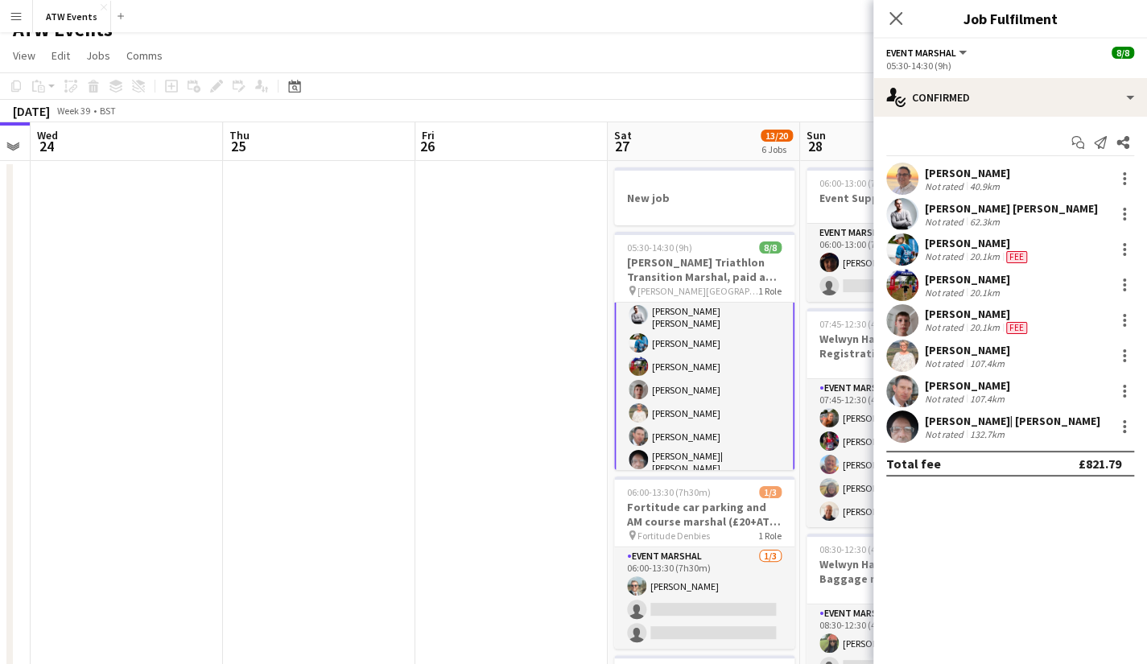 The width and height of the screenshot is (1147, 664). I want to click on h3: New job, so click(704, 198).